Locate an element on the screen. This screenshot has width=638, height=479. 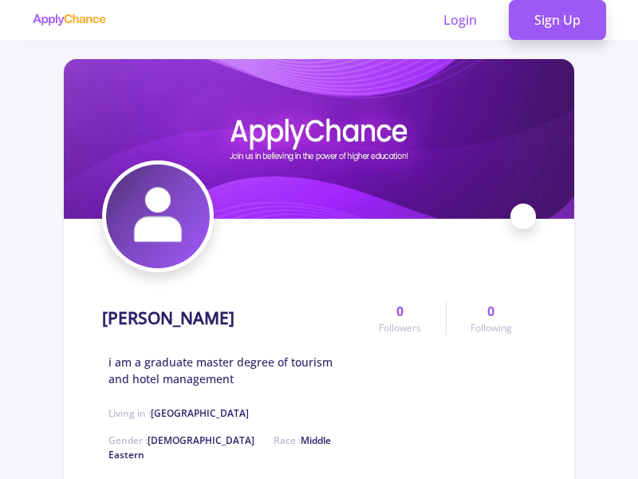
span: Race : is located at coordinates (219, 447).